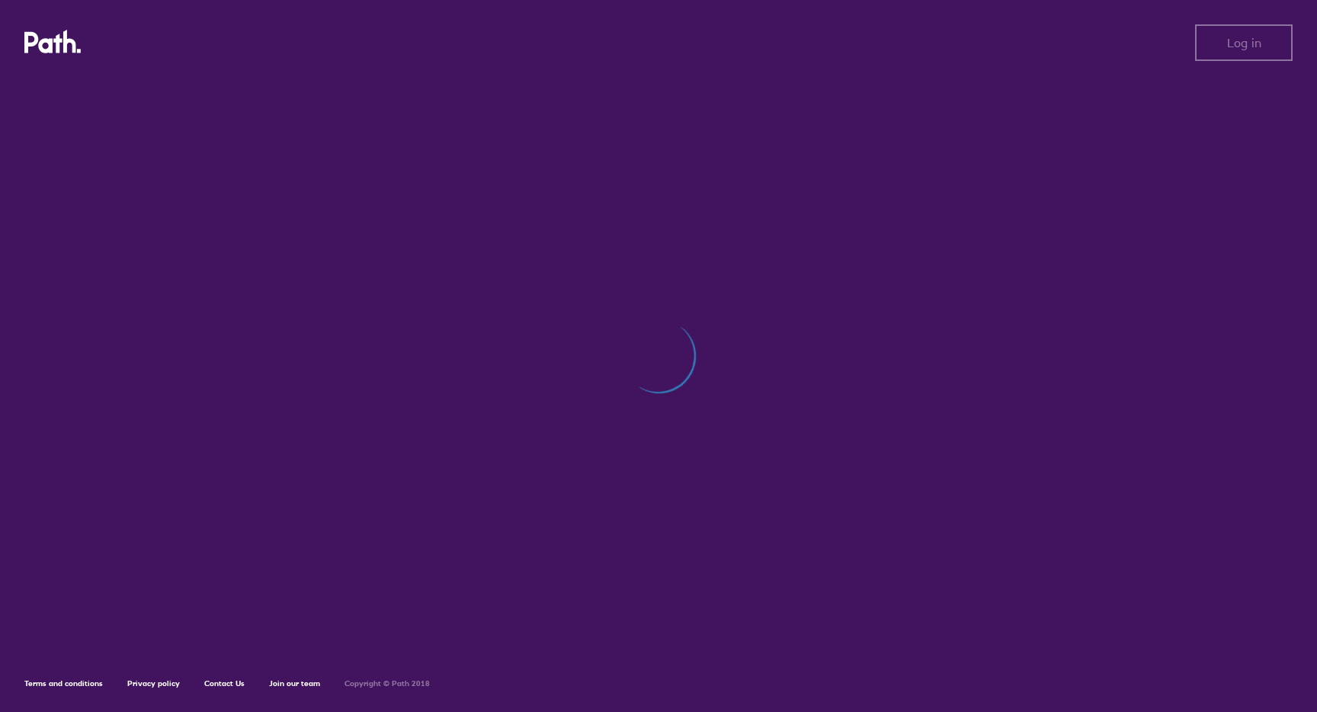 Image resolution: width=1317 pixels, height=712 pixels. What do you see at coordinates (294, 683) in the screenshot?
I see `a: Join our team` at bounding box center [294, 683].